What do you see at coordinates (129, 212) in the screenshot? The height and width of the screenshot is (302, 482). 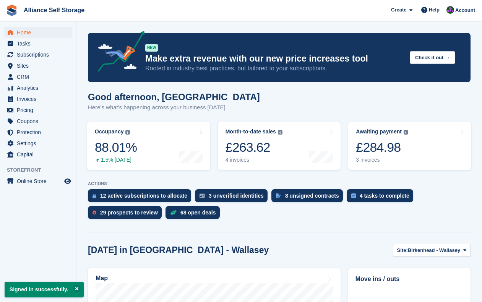 I see `div: 29 prospects to review` at bounding box center [129, 212].